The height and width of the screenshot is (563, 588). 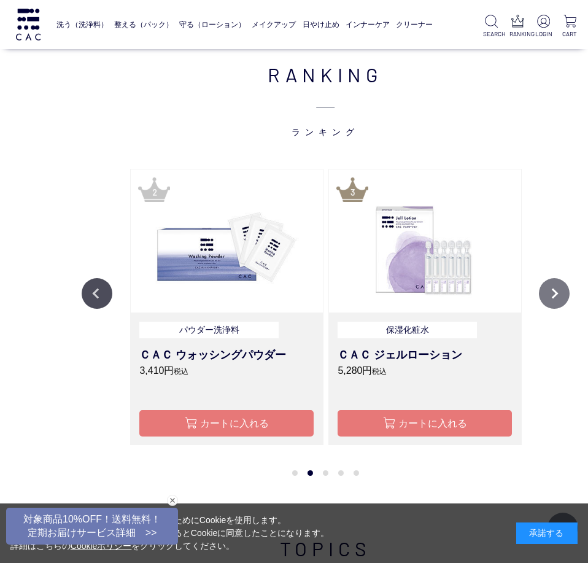 I want to click on p: 保湿化粧水, so click(x=407, y=330).